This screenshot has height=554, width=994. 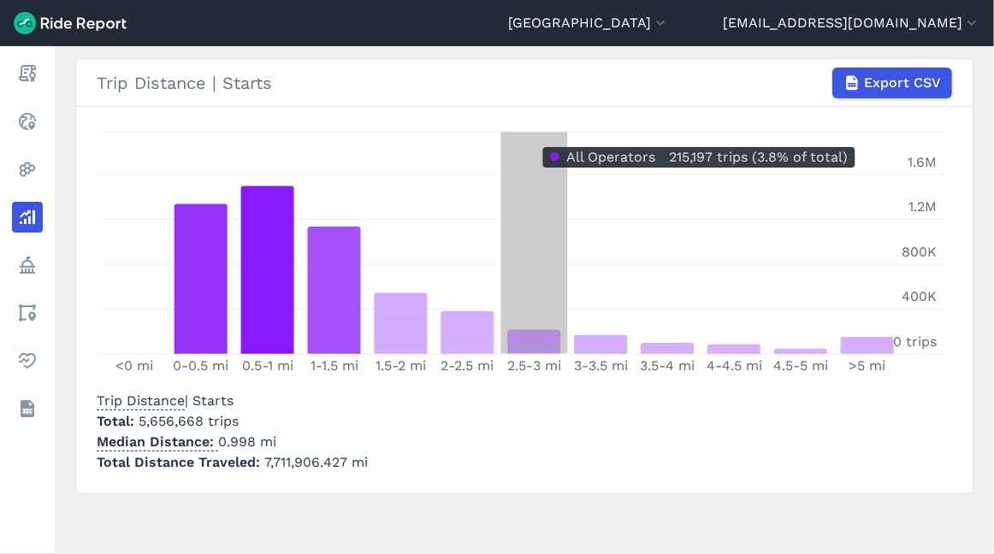 What do you see at coordinates (667, 365) in the screenshot?
I see `tspan: 3.5-4 mi` at bounding box center [667, 365].